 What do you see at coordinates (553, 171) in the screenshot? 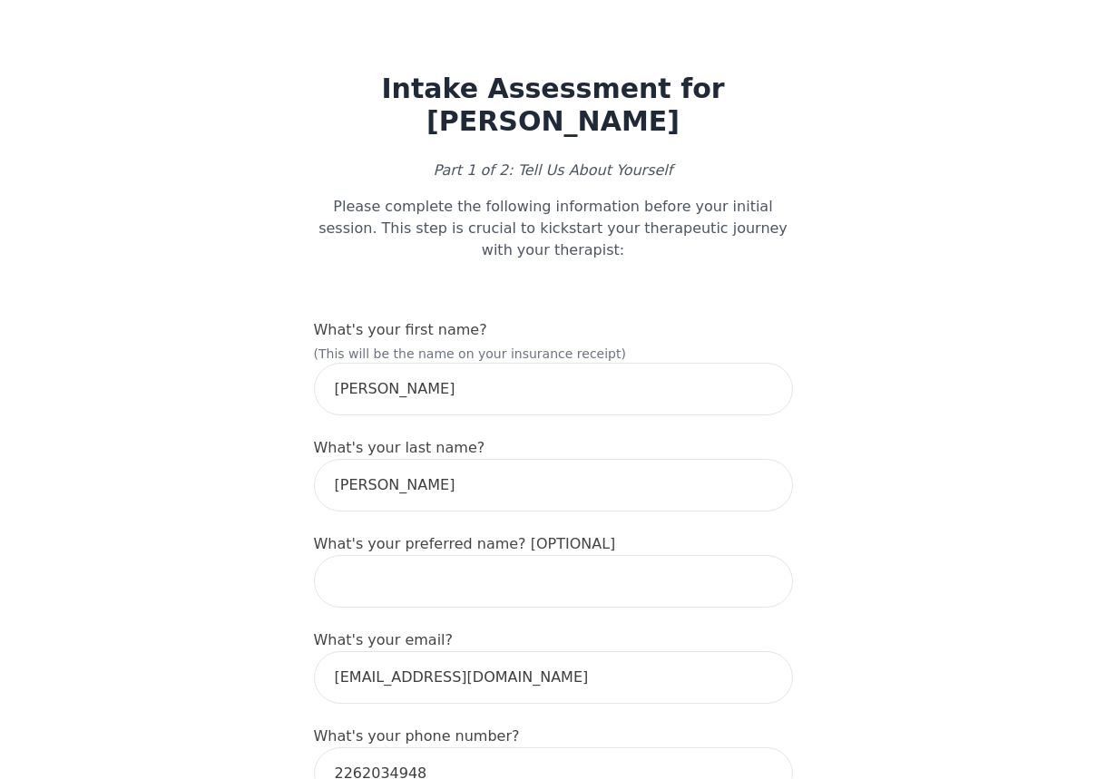
I see `p: Part 1 of 2: Tell Us About Yourself` at bounding box center [553, 171].